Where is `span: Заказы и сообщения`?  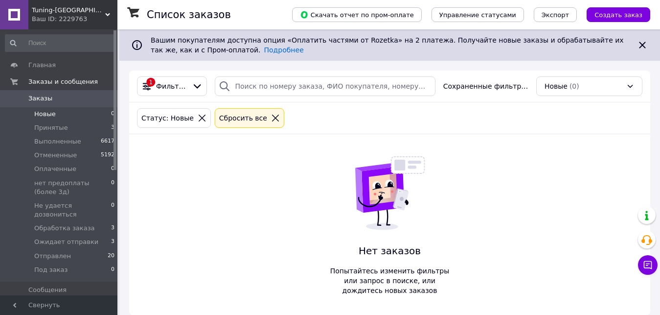 span: Заказы и сообщения is located at coordinates (63, 82).